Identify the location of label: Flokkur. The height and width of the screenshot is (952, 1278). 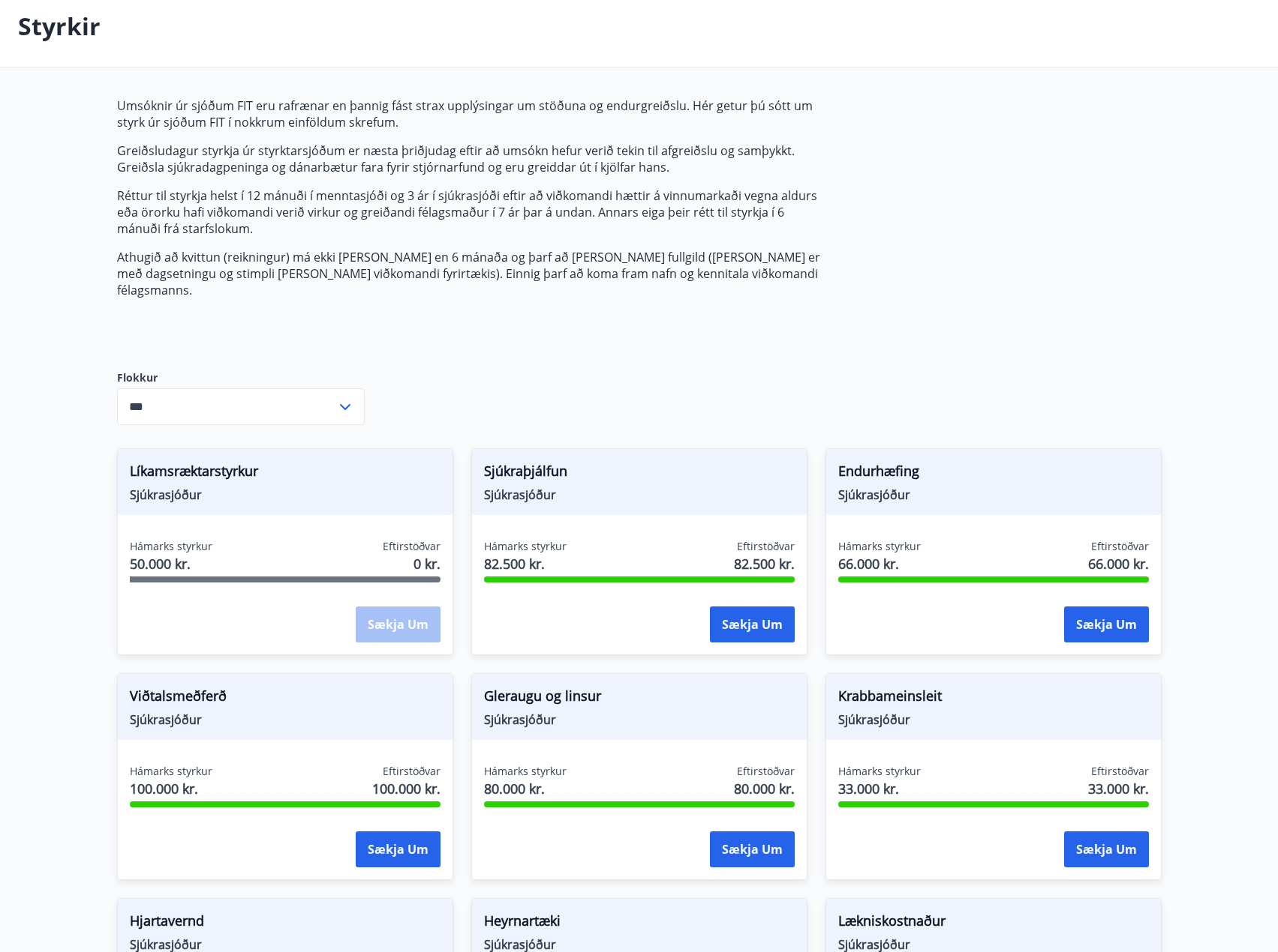
(241, 378).